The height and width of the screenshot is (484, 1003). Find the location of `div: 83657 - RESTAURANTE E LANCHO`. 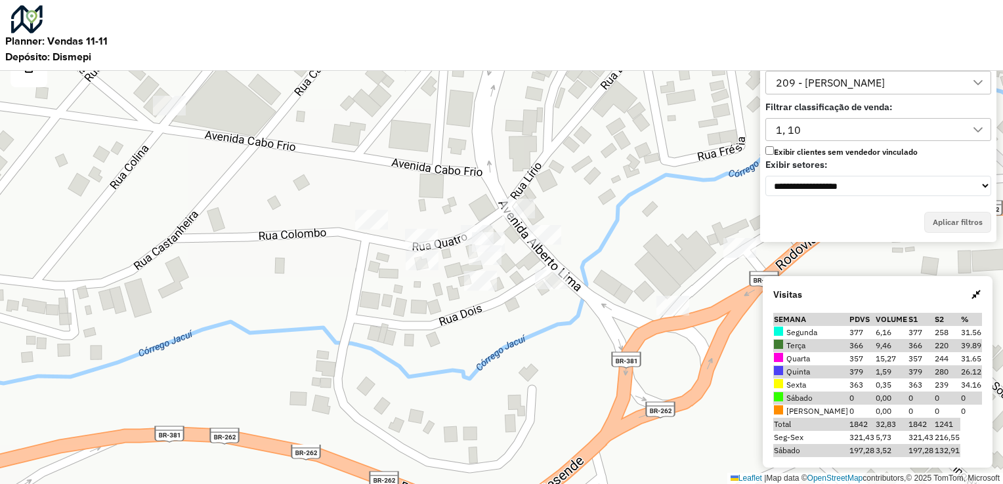

div: 83657 - RESTAURANTE E LANCHO is located at coordinates (673, 306).